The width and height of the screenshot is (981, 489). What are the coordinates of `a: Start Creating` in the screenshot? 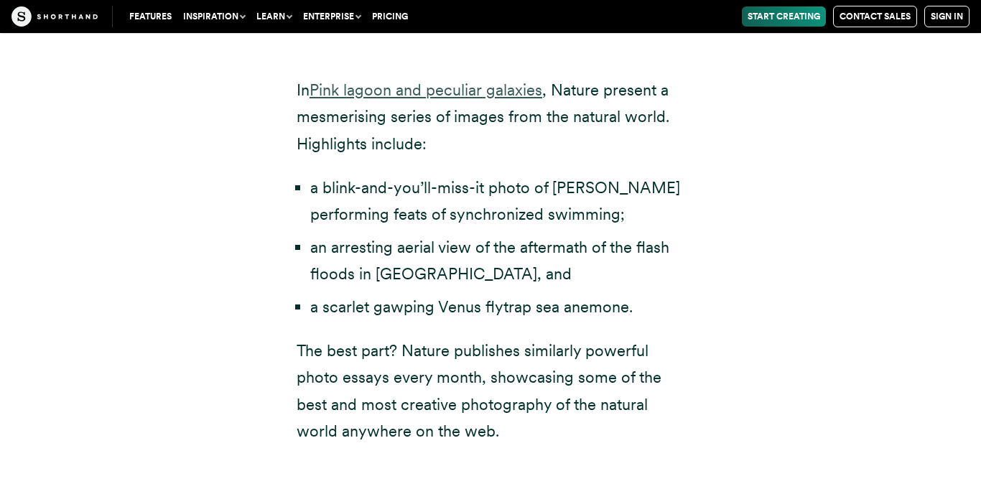 It's located at (784, 17).